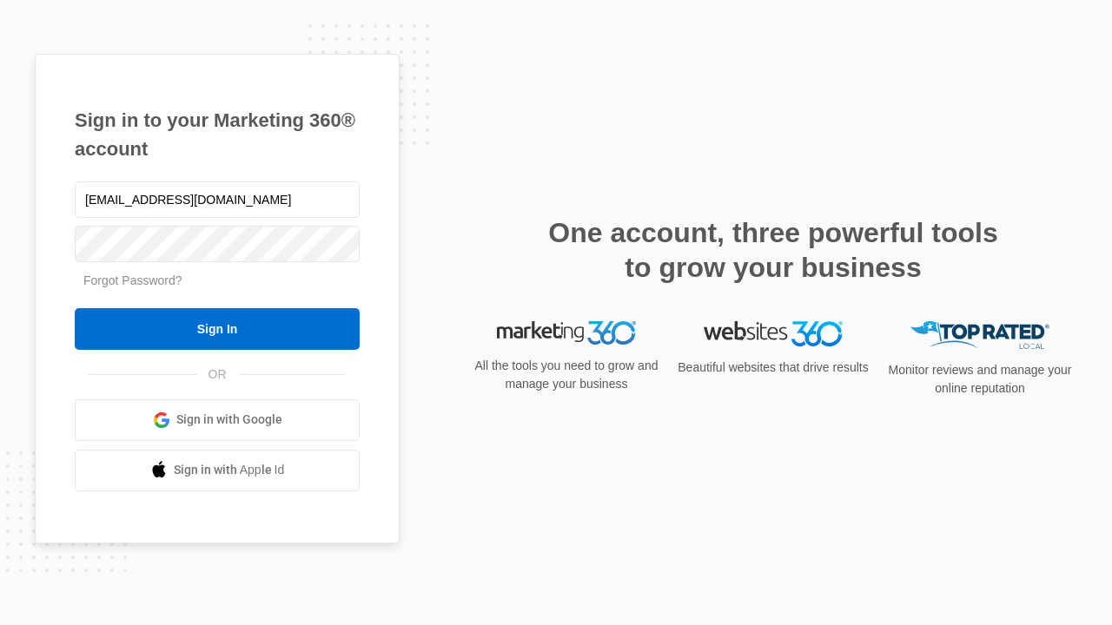 The width and height of the screenshot is (1112, 625). Describe the element at coordinates (980, 380) in the screenshot. I see `p: Monitor reviews and manage your online reputation` at that location.